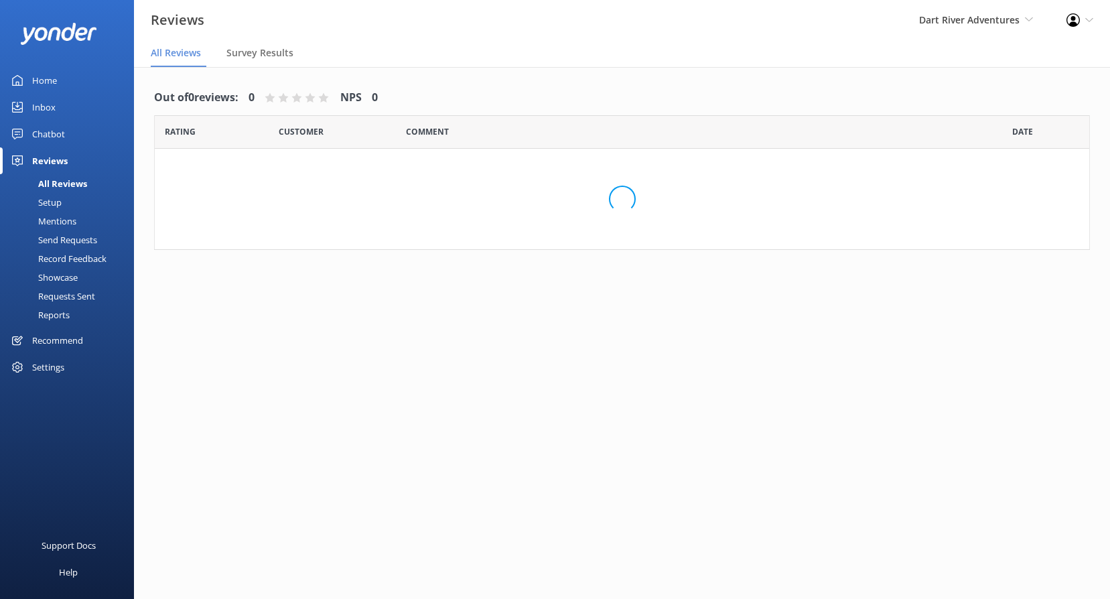 The width and height of the screenshot is (1110, 599). What do you see at coordinates (48, 134) in the screenshot?
I see `div: Chatbot` at bounding box center [48, 134].